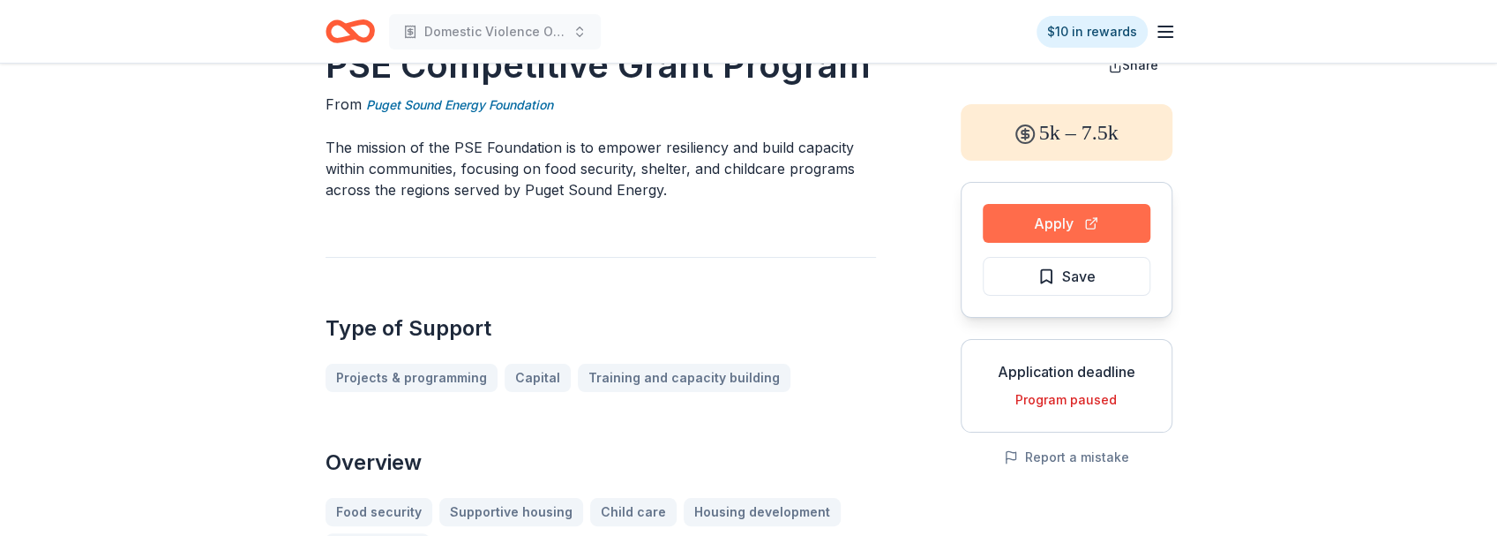  I want to click on p: The mission of the PSE Foundation is to empower resiliency and build capacity within communities,..., so click(601, 169).